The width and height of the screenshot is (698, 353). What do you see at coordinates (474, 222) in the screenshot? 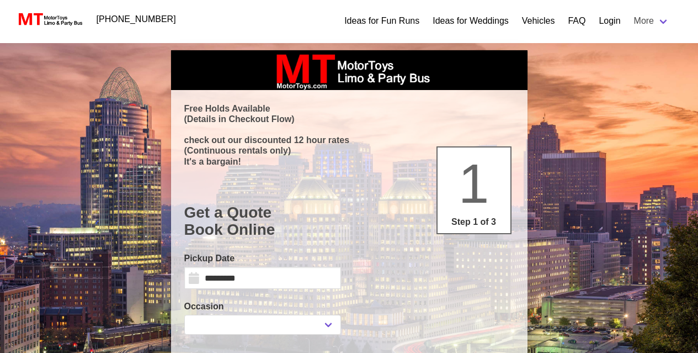
I see `p: Step 1 of 3` at bounding box center [474, 222].